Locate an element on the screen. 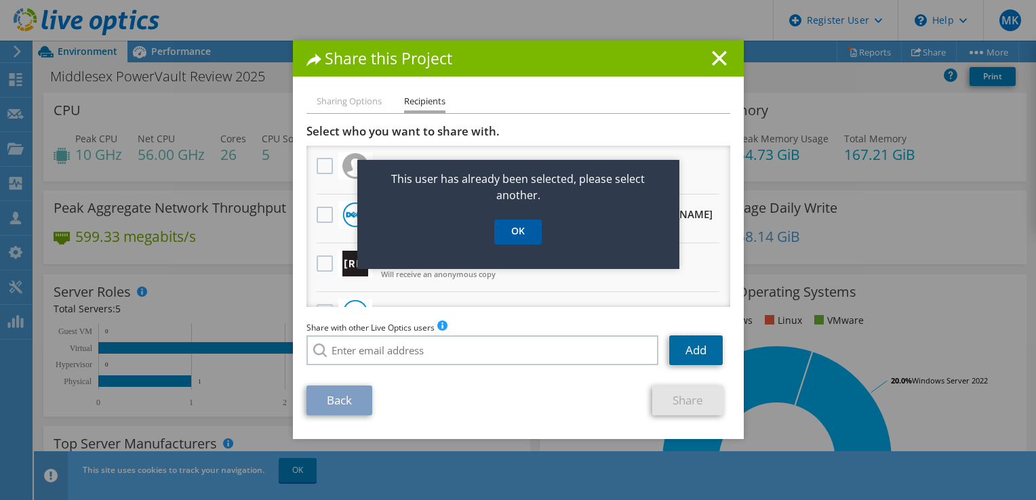 The height and width of the screenshot is (500, 1036). input: Enter email address is located at coordinates (483, 350).